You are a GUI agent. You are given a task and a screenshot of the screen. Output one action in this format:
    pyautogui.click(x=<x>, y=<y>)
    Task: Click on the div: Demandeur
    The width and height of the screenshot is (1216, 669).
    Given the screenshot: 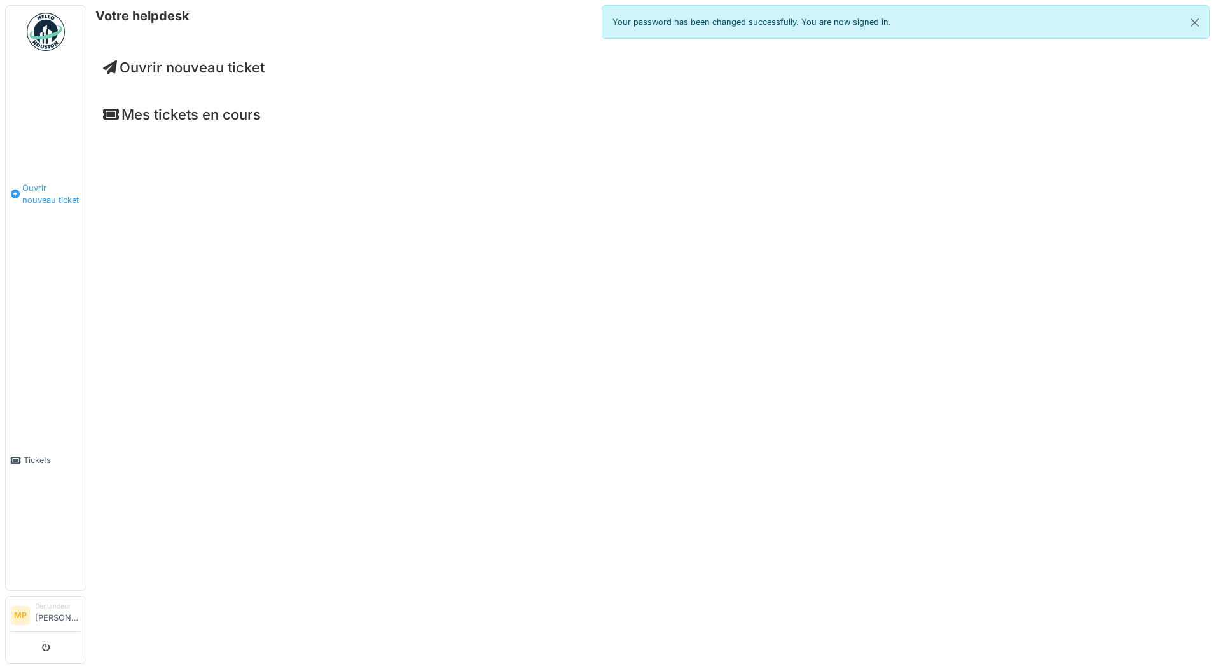 What is the action you would take?
    pyautogui.click(x=58, y=606)
    